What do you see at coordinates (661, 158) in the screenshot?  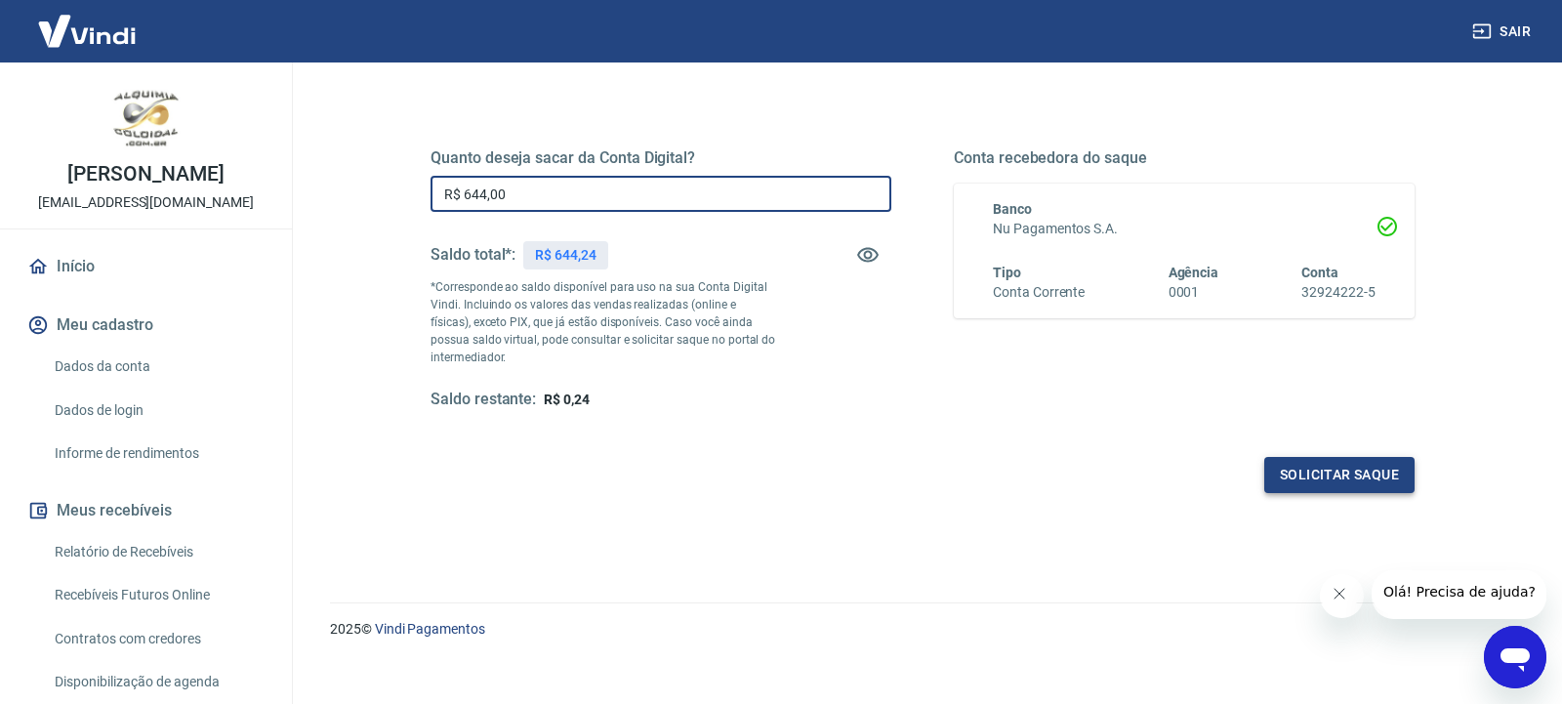 I see `h5: Quanto deseja sacar da Conta Digital?` at bounding box center [661, 158].